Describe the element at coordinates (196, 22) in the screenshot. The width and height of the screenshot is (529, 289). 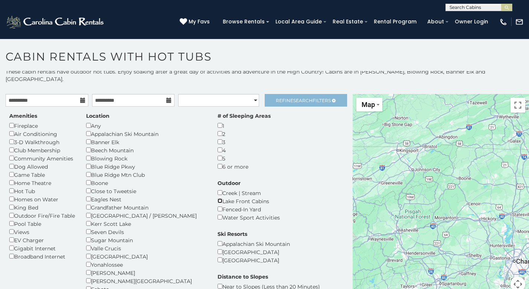
I see `a: My Favs` at that location.